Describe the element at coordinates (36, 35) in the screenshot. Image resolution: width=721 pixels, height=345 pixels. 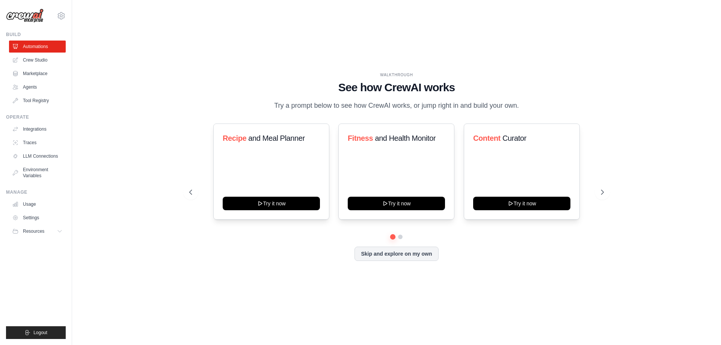
I see `div: Build` at that location.